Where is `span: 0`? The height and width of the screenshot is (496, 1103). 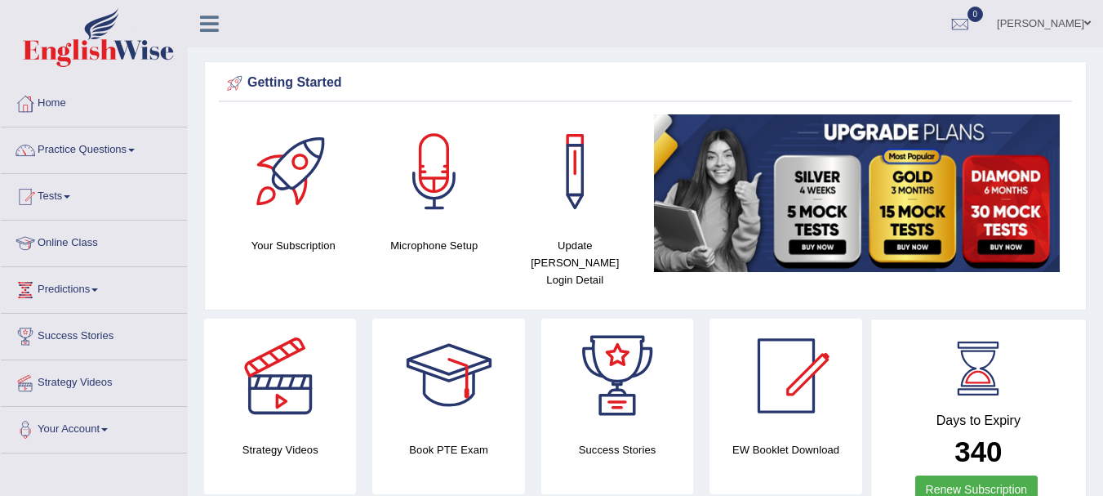
span: 0 is located at coordinates (976, 14).